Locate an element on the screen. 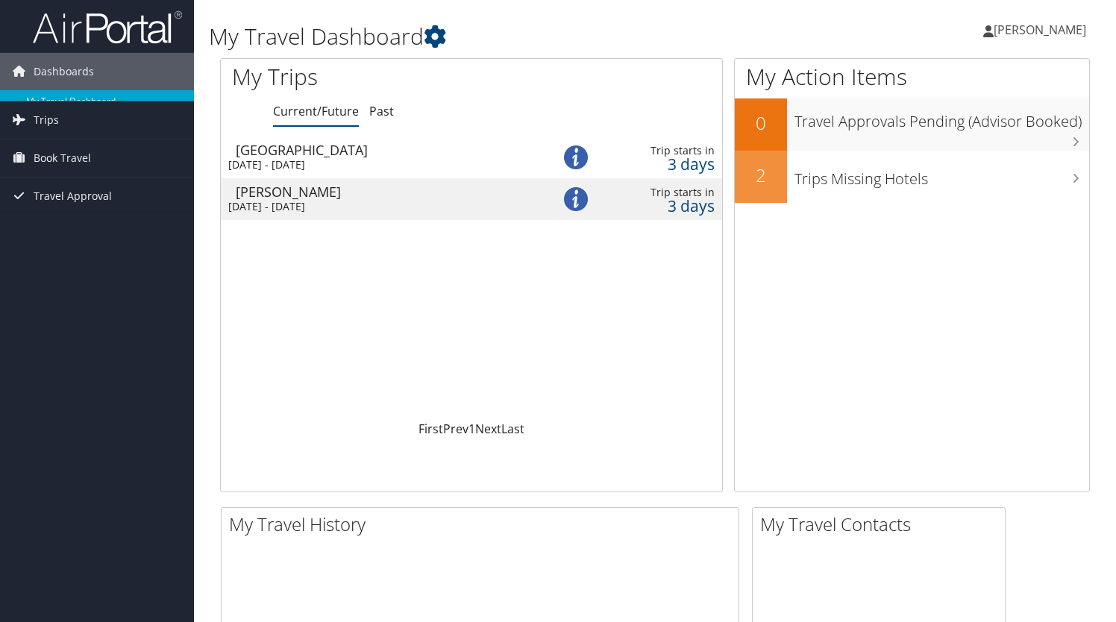 The width and height of the screenshot is (1116, 622). a: First is located at coordinates (431, 429).